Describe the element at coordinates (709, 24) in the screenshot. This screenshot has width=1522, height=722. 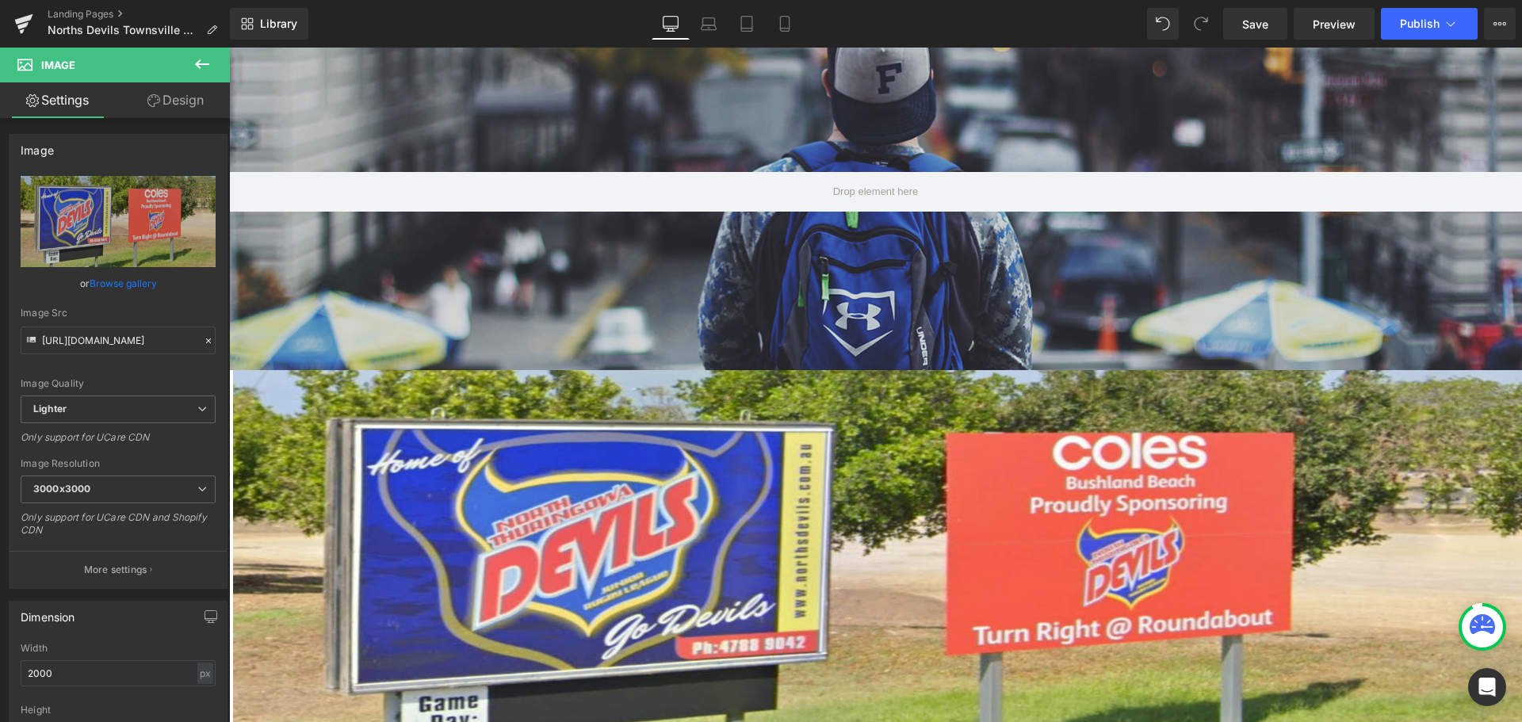
I see `a: Laptop` at that location.